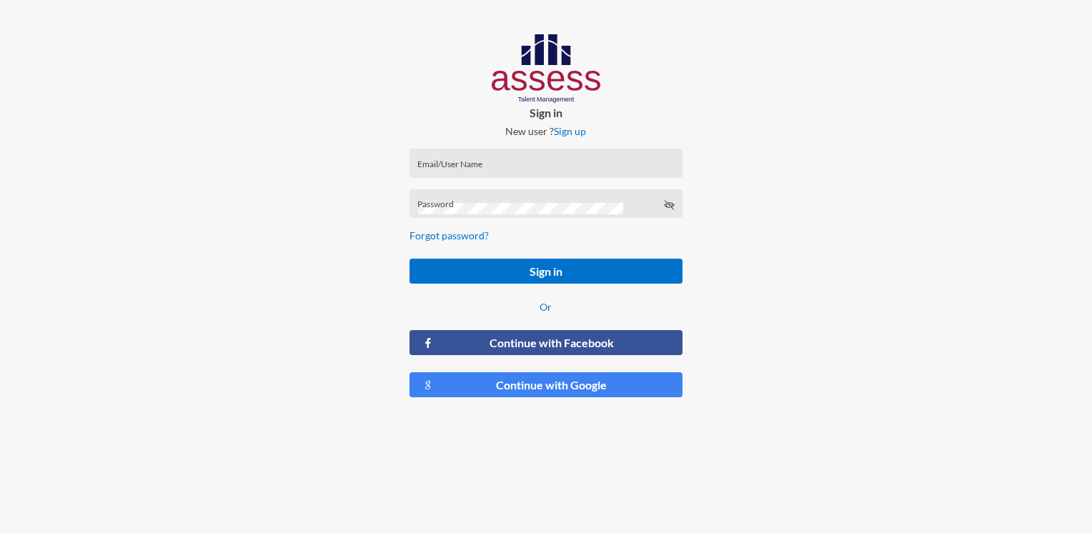 This screenshot has height=533, width=1092. What do you see at coordinates (570, 131) in the screenshot?
I see `a: Sign up` at bounding box center [570, 131].